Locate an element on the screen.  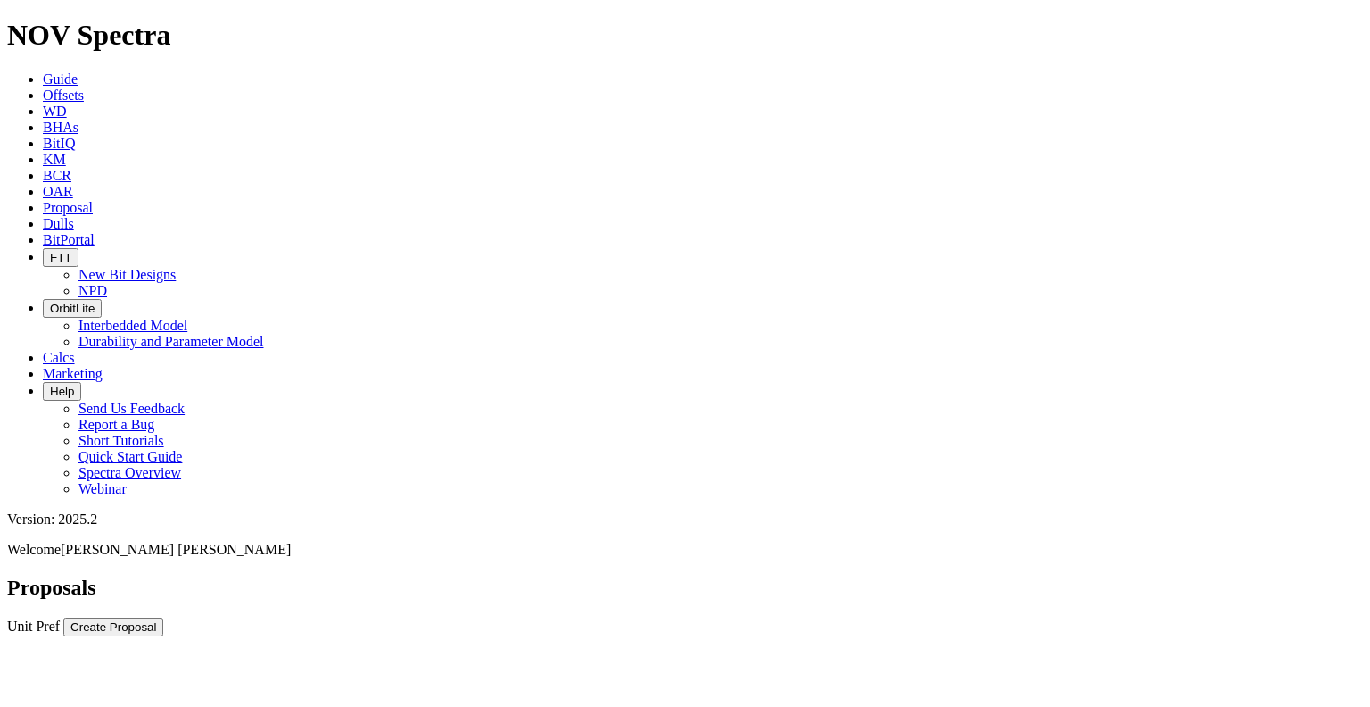
span: BitIQ is located at coordinates (59, 143).